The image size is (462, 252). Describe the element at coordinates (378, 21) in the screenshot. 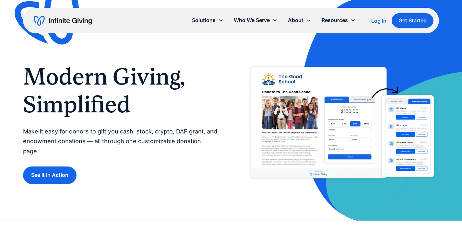

I see `div: Log In` at that location.